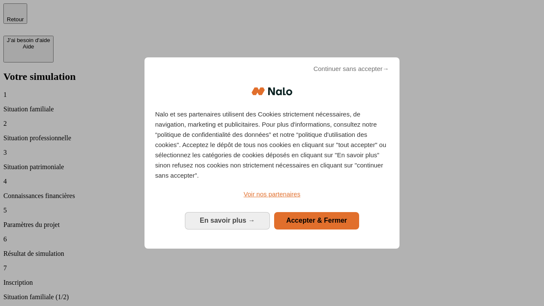 This screenshot has width=544, height=306. What do you see at coordinates (271, 194) in the screenshot?
I see `span: Voir nos partenaires` at bounding box center [271, 194].